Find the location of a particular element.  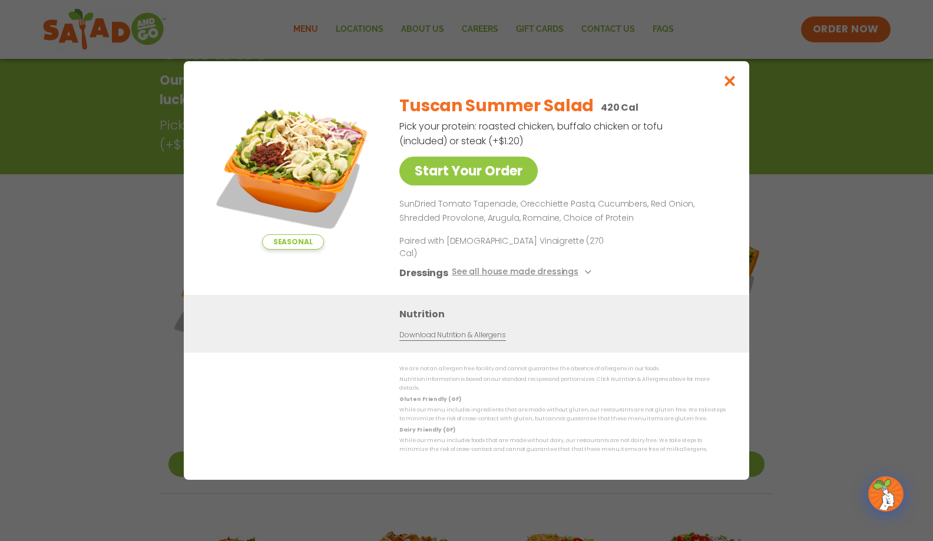

span: Seasonal is located at coordinates (293, 242).